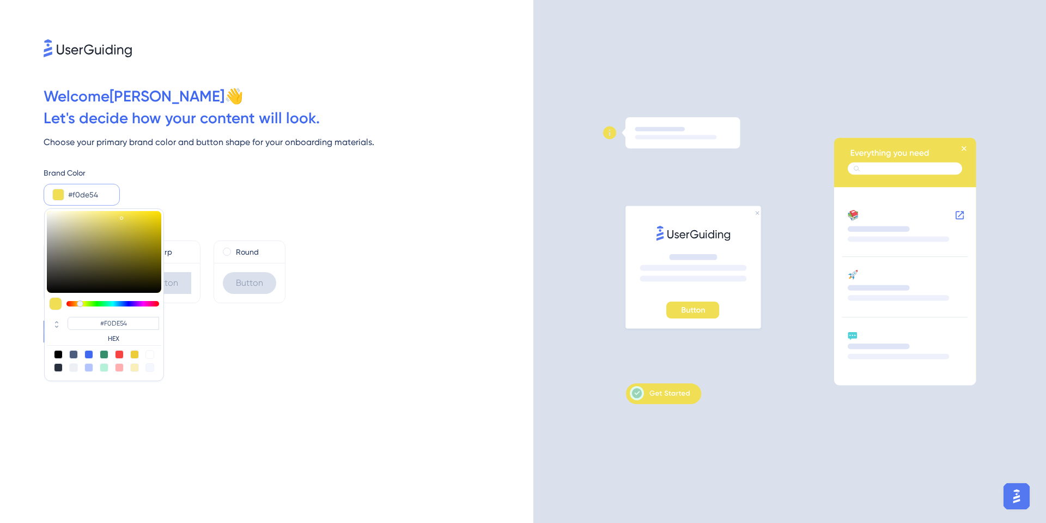  I want to click on button: Open AI Assistant Launcher, so click(16, 16).